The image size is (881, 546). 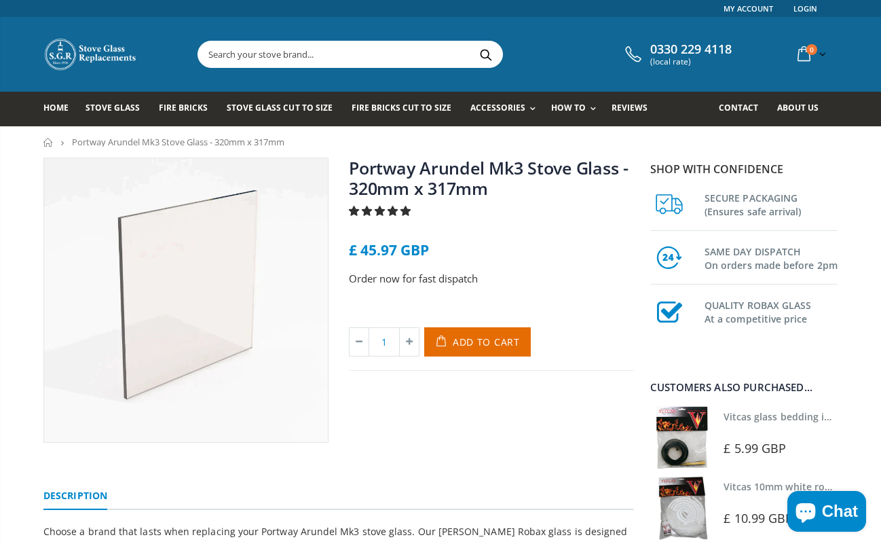 What do you see at coordinates (635, 109) in the screenshot?
I see `a: Reviews` at bounding box center [635, 109].